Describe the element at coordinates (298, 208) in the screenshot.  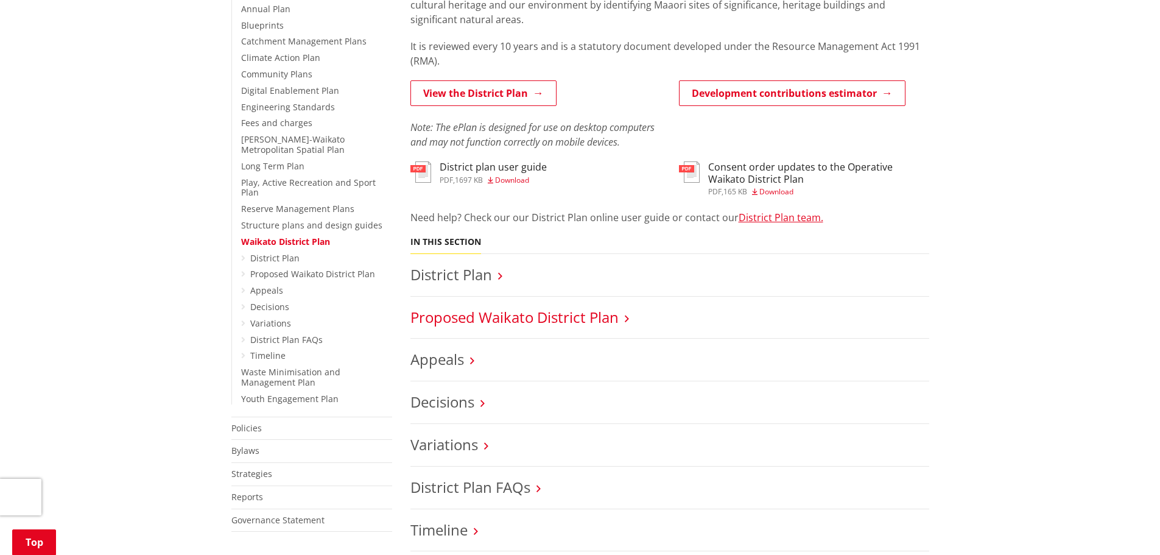
I see `a: Reserve Management Plans` at that location.